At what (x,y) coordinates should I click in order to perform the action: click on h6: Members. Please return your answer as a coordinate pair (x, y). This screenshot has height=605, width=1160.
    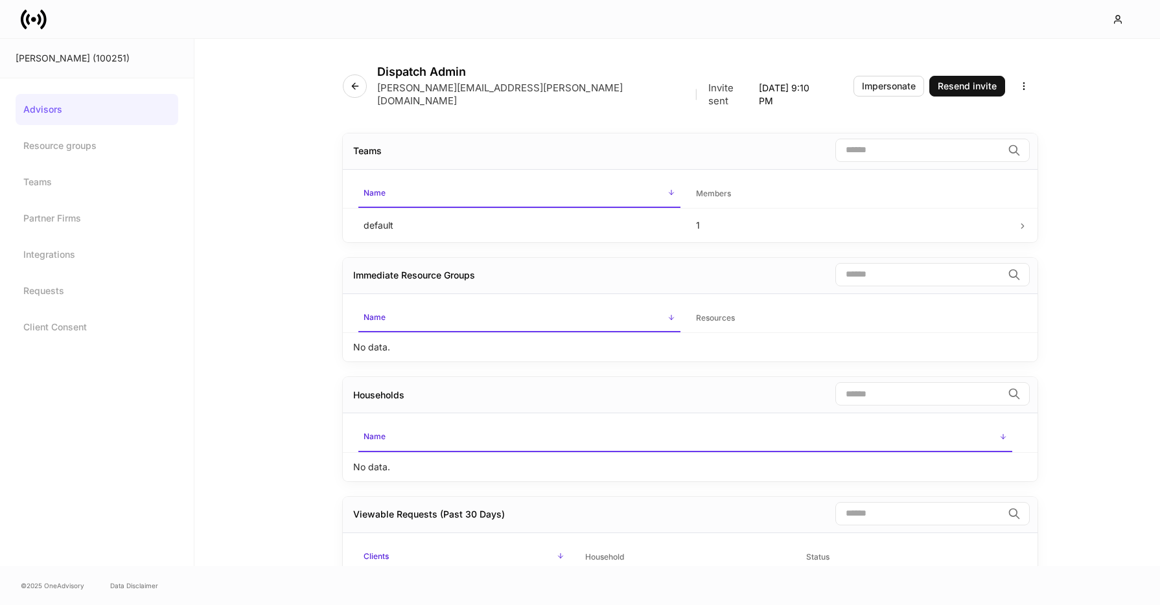
    Looking at the image, I should click on (713, 193).